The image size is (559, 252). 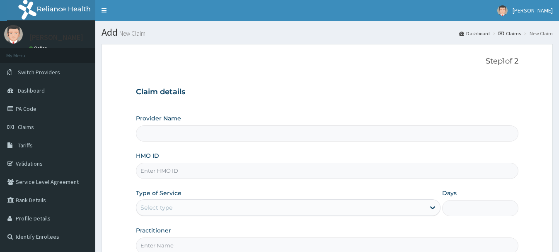 I want to click on span: Dashboard, so click(x=31, y=90).